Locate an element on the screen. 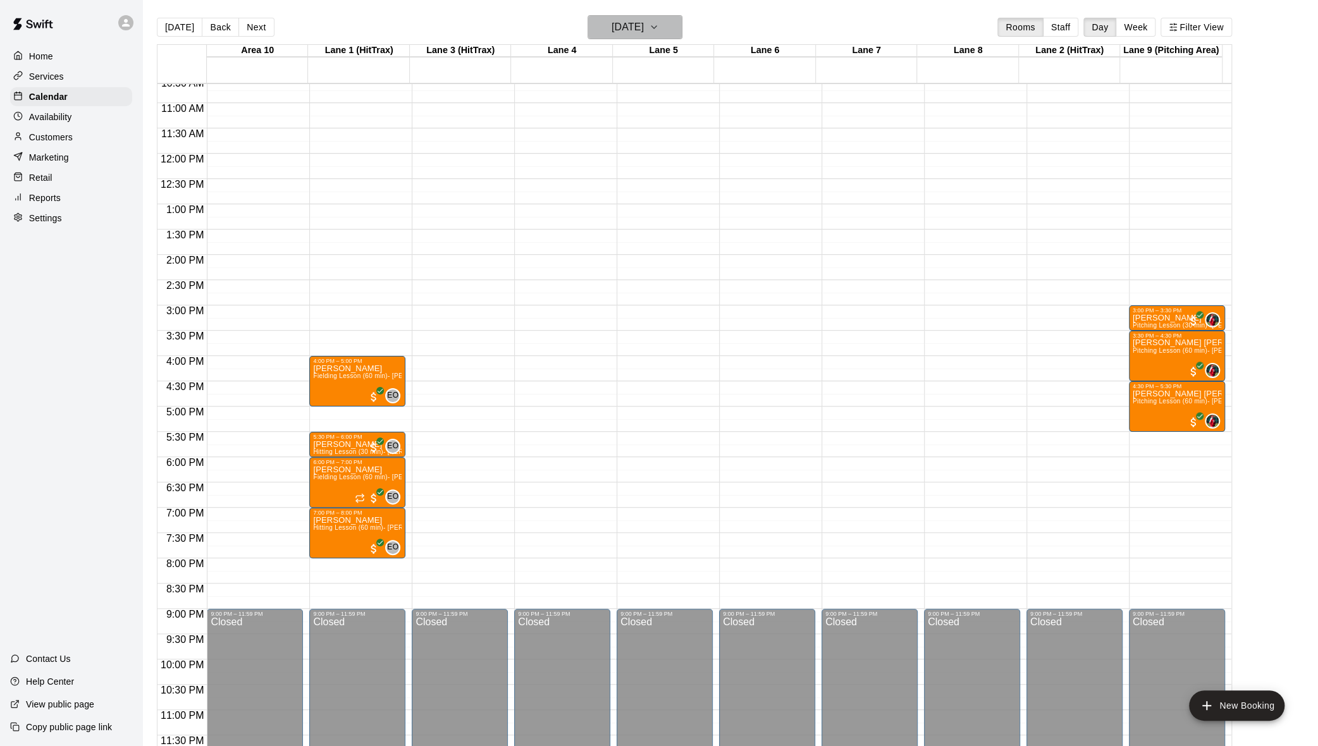 The width and height of the screenshot is (1318, 746). span: 4:30 PM is located at coordinates (185, 387).